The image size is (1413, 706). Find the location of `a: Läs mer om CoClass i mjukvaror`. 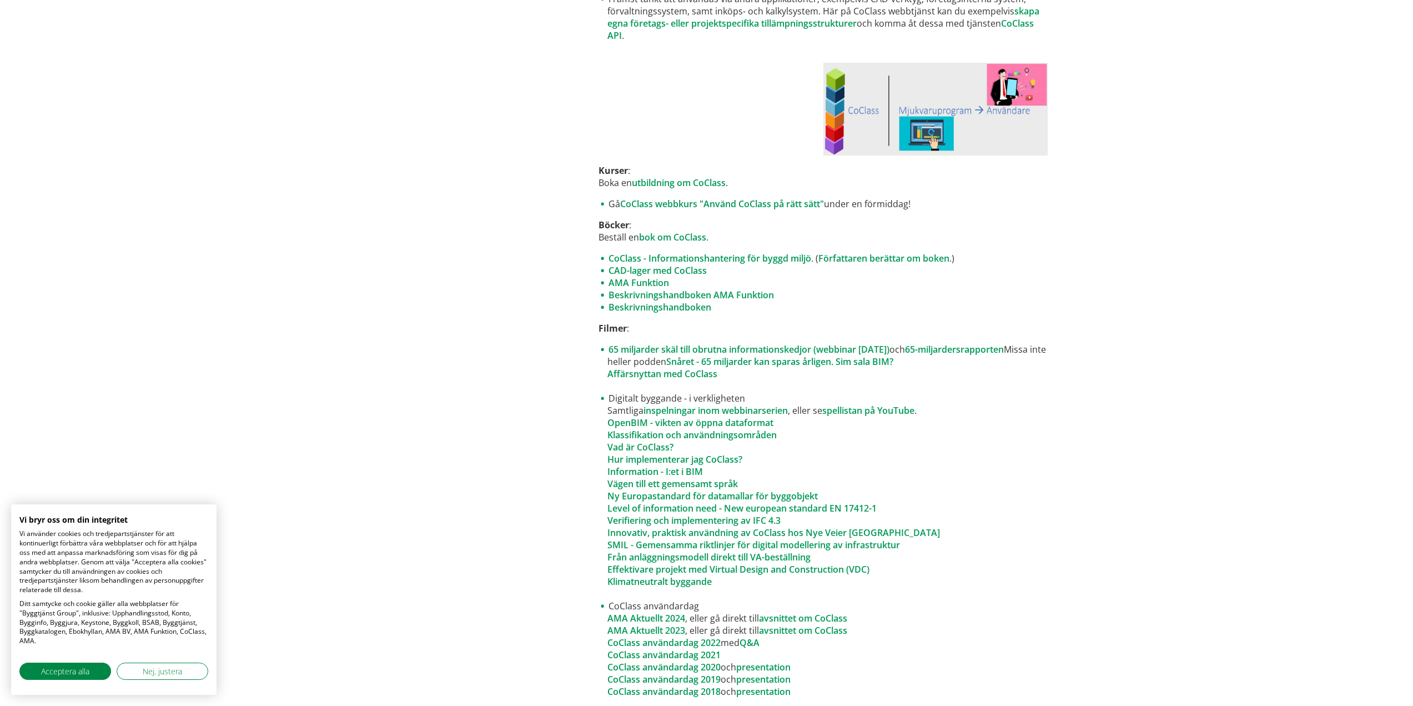

a: Läs mer om CoClass i mjukvaror is located at coordinates (936, 109).